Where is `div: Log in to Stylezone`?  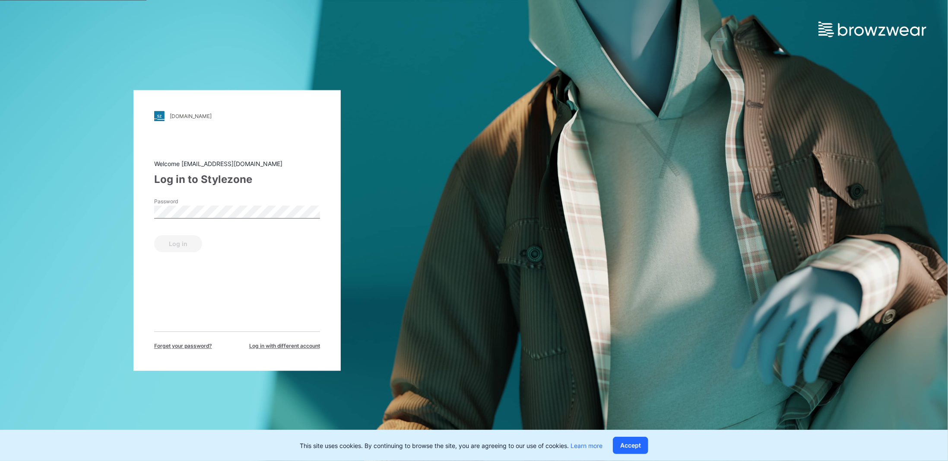
div: Log in to Stylezone is located at coordinates (237, 180).